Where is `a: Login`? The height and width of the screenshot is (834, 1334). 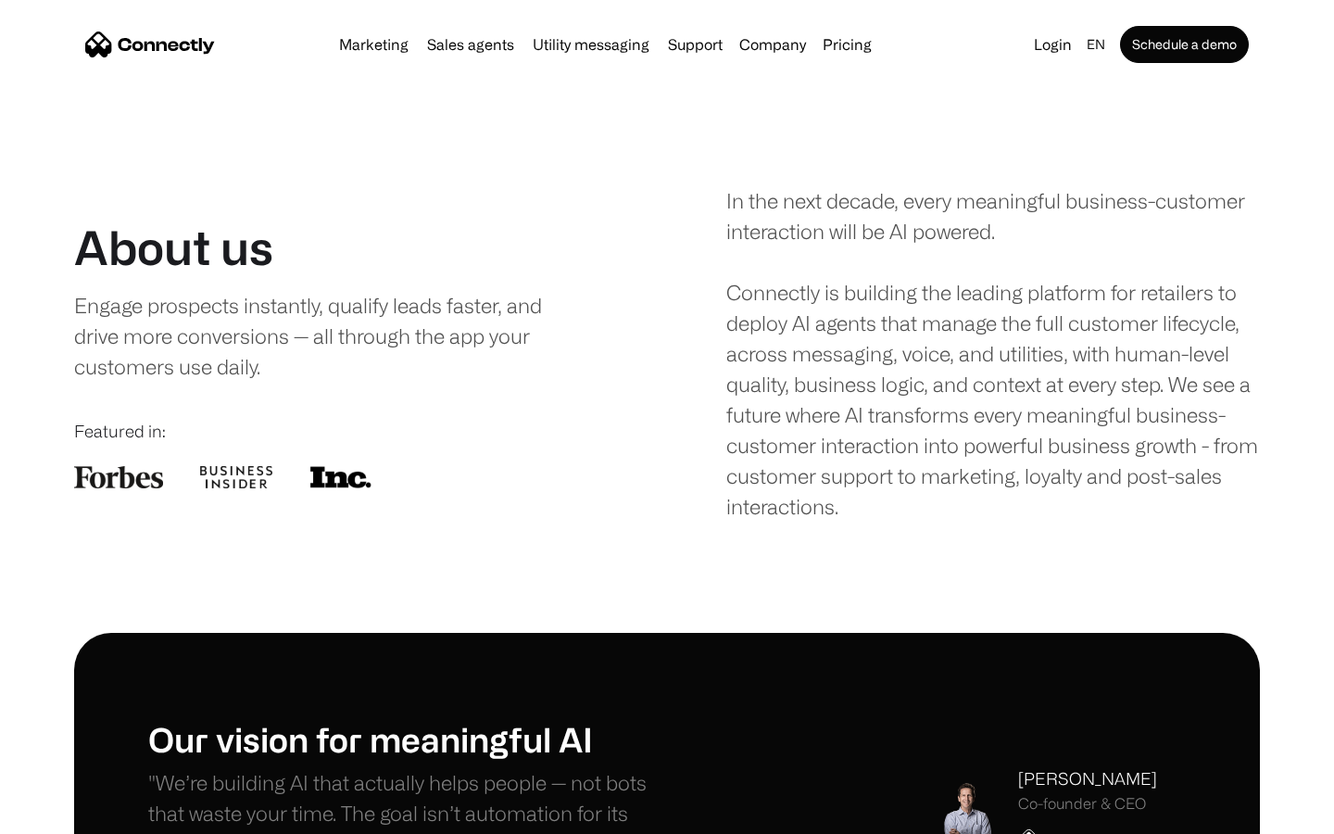
a: Login is located at coordinates (1052, 44).